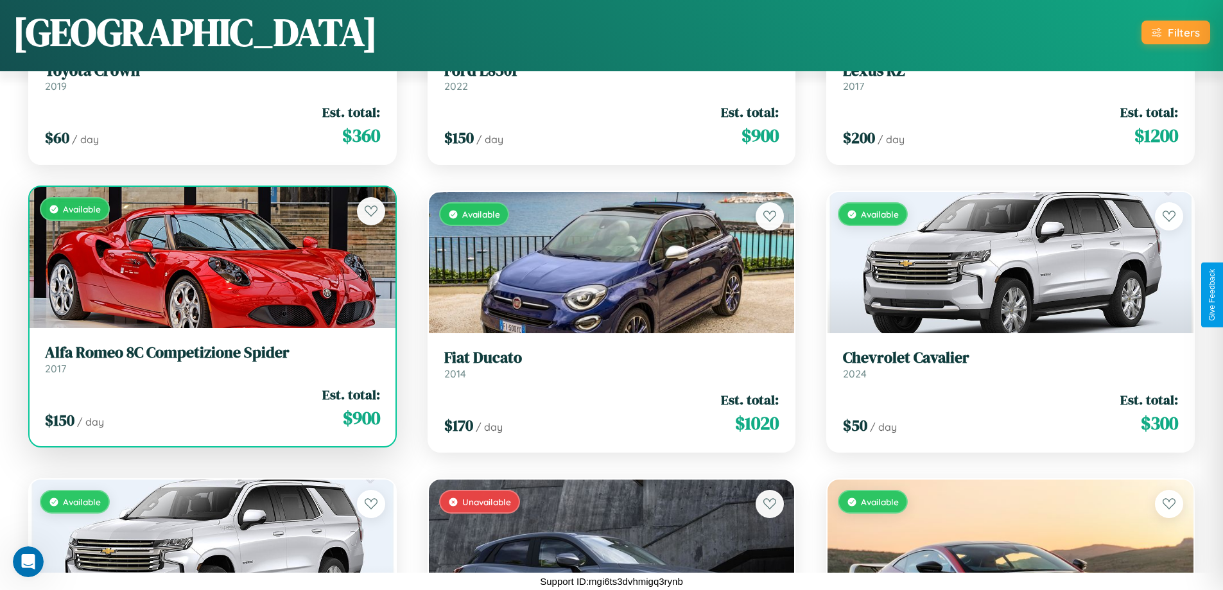 The image size is (1223, 590). What do you see at coordinates (456, 86) in the screenshot?
I see `span: 2022` at bounding box center [456, 86].